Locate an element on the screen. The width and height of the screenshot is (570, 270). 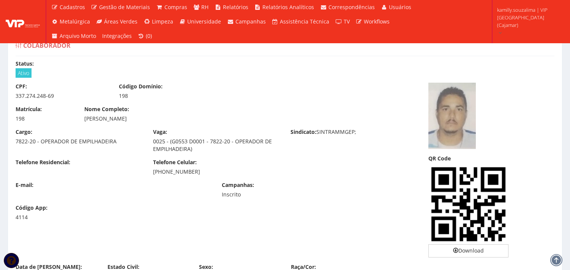
img: logo is located at coordinates (23, 22).